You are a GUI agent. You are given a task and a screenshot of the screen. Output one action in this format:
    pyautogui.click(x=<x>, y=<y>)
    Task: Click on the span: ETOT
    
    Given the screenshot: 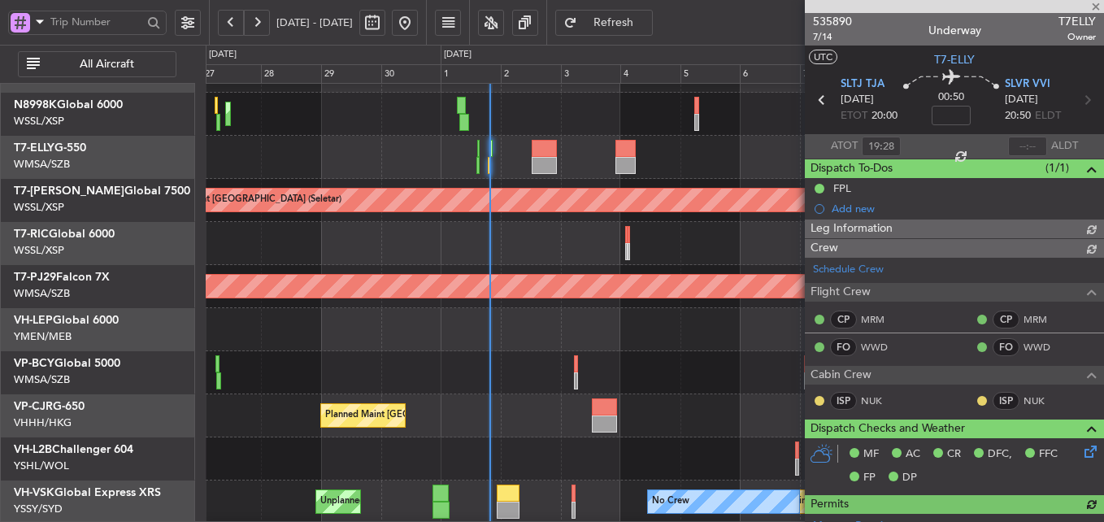 What is the action you would take?
    pyautogui.click(x=854, y=116)
    